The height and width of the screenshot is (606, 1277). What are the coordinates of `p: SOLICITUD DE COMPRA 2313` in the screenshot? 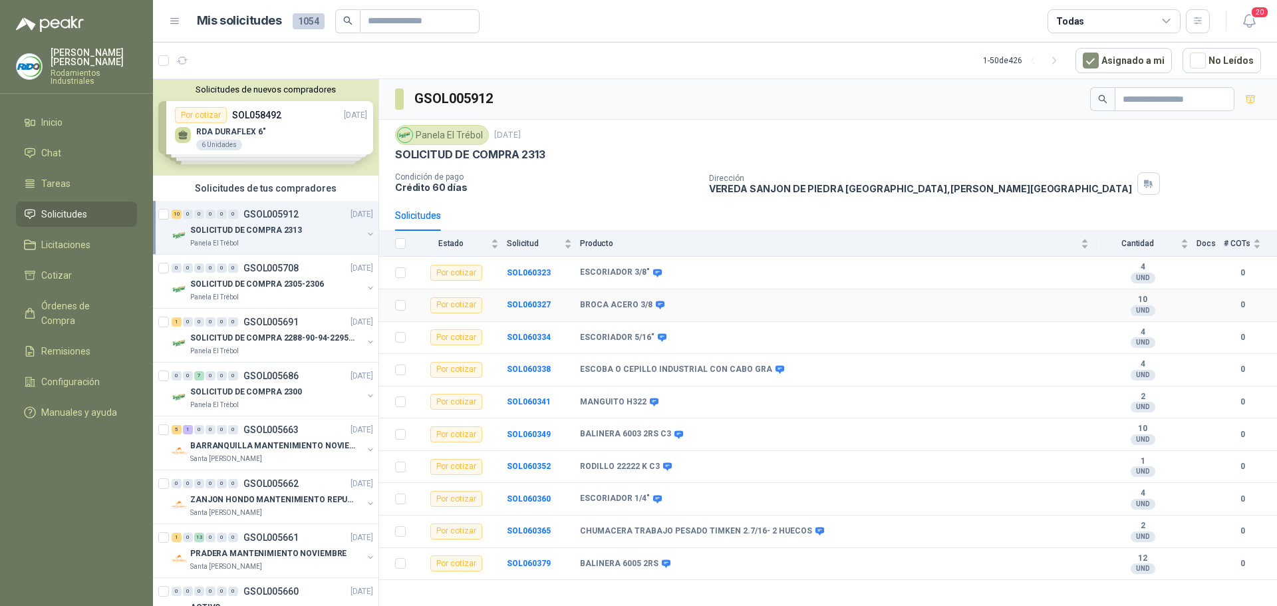 It's located at (246, 230).